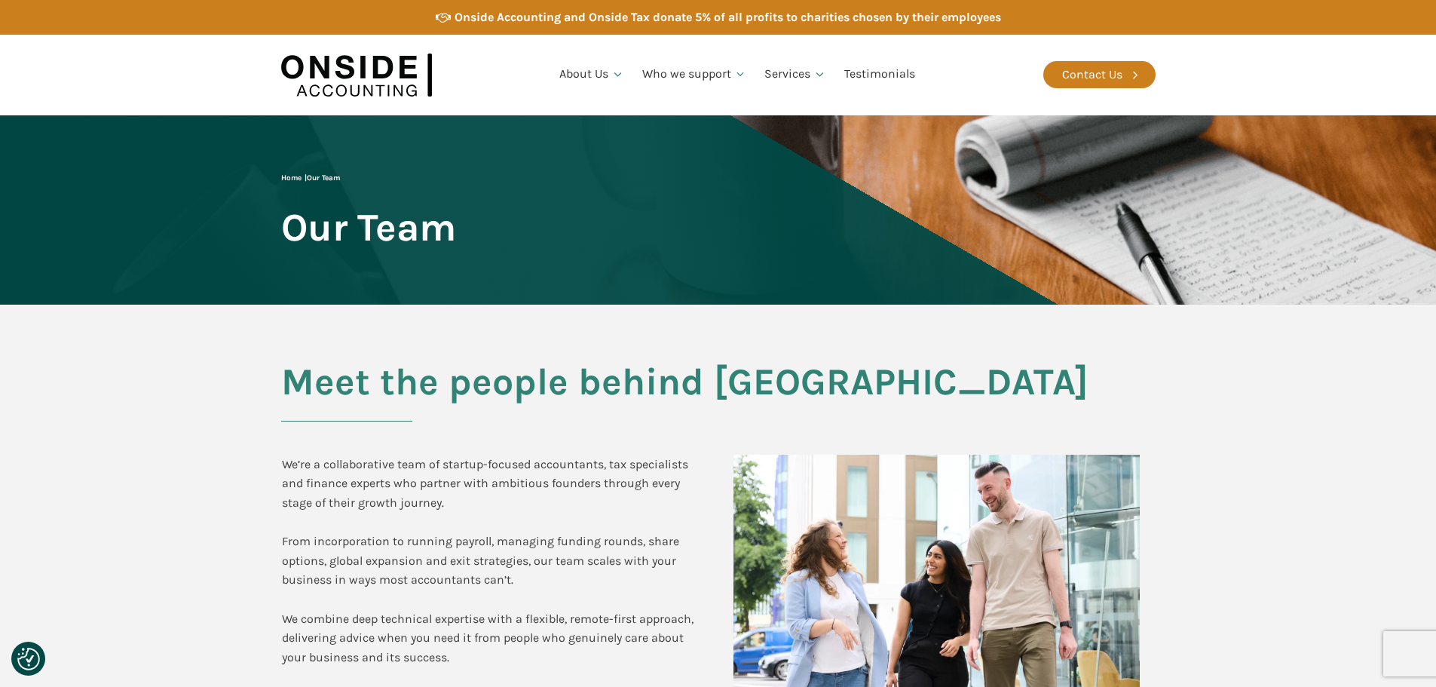  I want to click on a: Testimonials, so click(880, 75).